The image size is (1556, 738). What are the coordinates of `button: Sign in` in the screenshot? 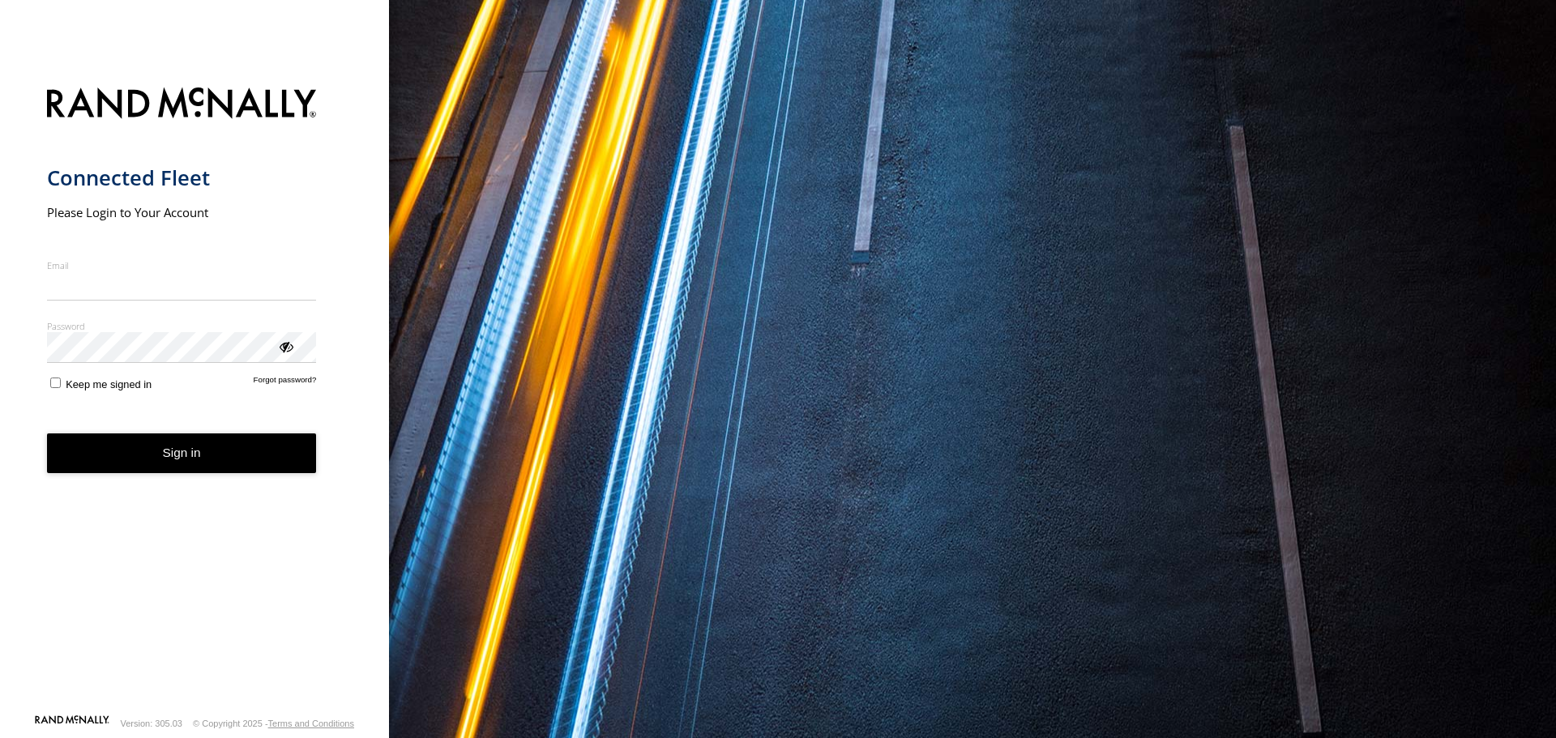 It's located at (182, 453).